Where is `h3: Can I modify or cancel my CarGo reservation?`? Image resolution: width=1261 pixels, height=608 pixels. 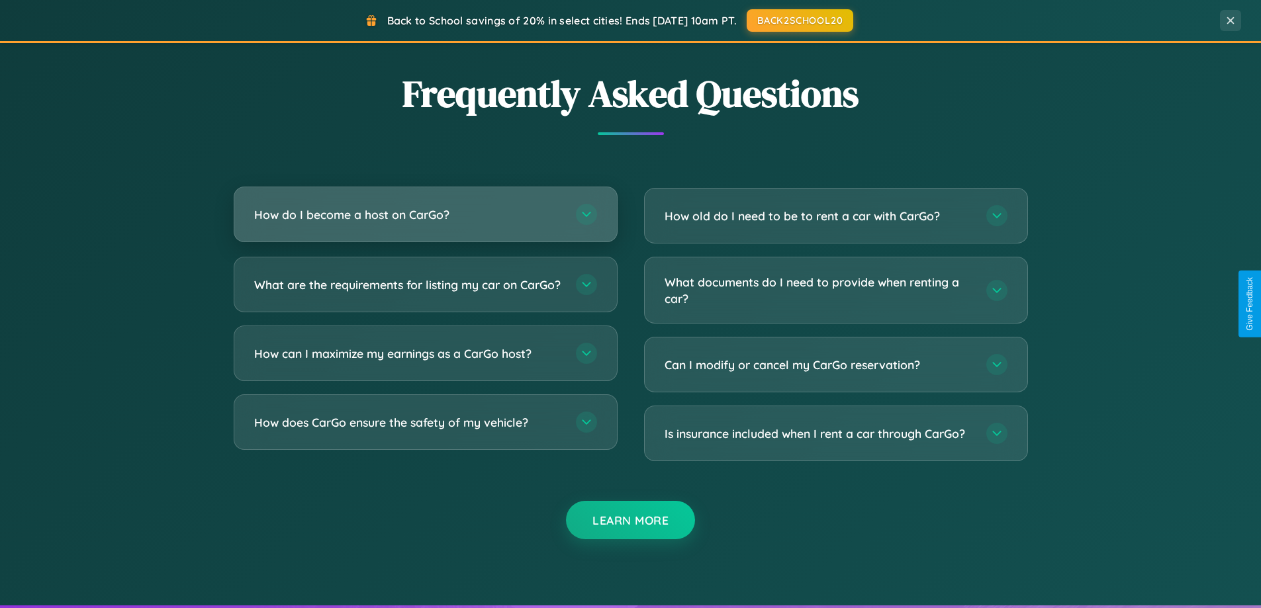
h3: Can I modify or cancel my CarGo reservation? is located at coordinates (819, 365).